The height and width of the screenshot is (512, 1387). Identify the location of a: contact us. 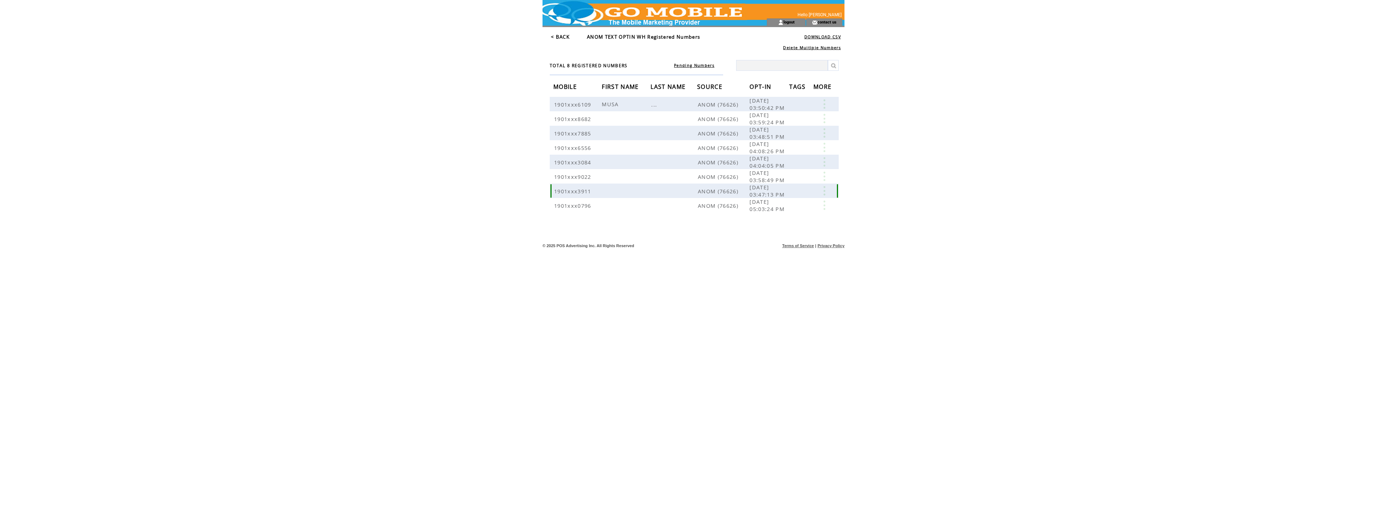
(827, 22).